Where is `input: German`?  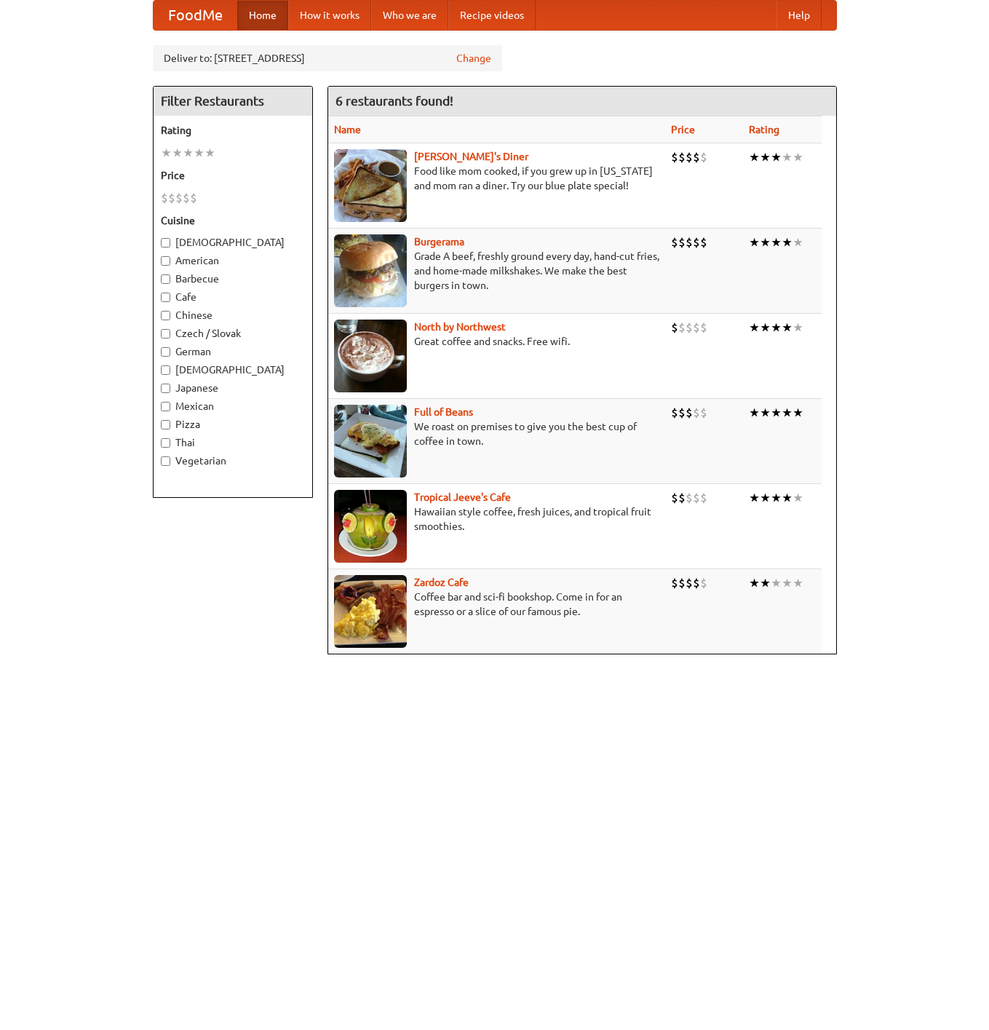
input: German is located at coordinates (165, 351).